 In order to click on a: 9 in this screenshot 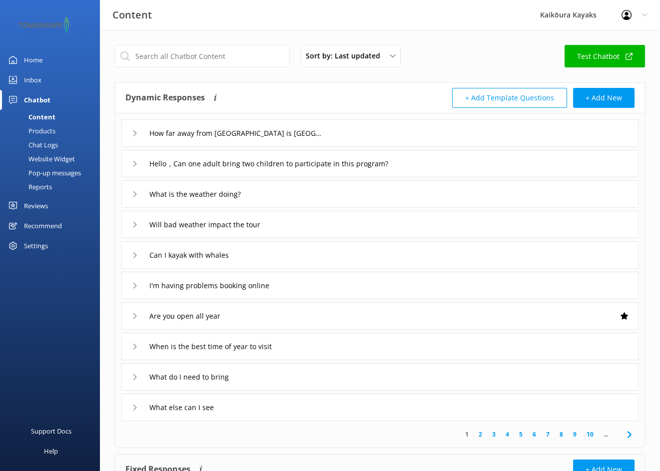, I will do `click(574, 434)`.